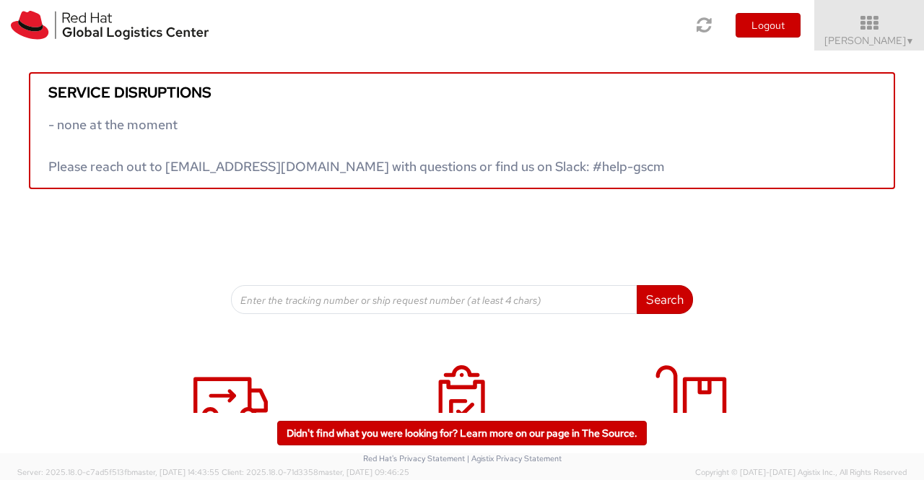 The height and width of the screenshot is (480, 924). Describe the element at coordinates (462, 433) in the screenshot. I see `a: Didn't find what you were looking for? Learn more on our page in The Source.` at that location.